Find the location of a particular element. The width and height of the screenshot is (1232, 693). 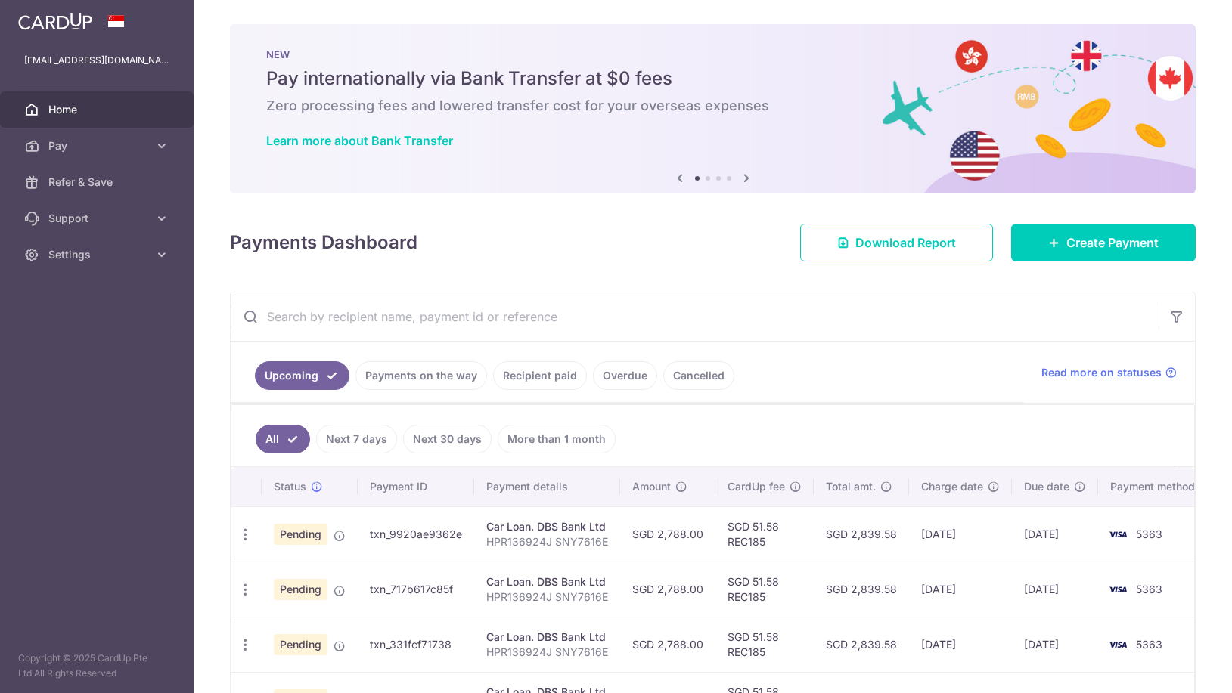

span: Charge date is located at coordinates (952, 487).